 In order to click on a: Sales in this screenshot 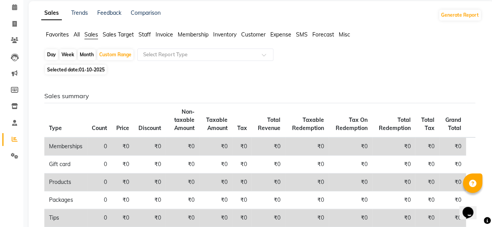, I will do `click(51, 13)`.